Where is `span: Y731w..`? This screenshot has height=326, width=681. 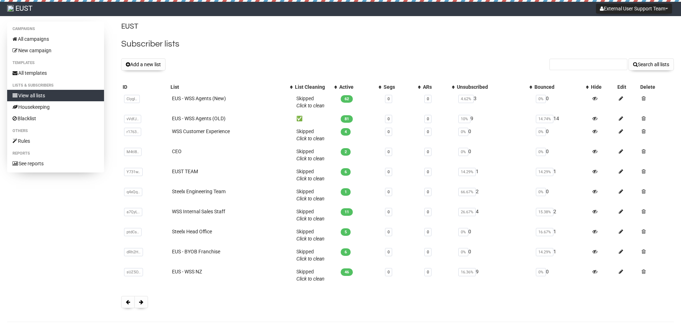 span: Y731w.. is located at coordinates (133, 172).